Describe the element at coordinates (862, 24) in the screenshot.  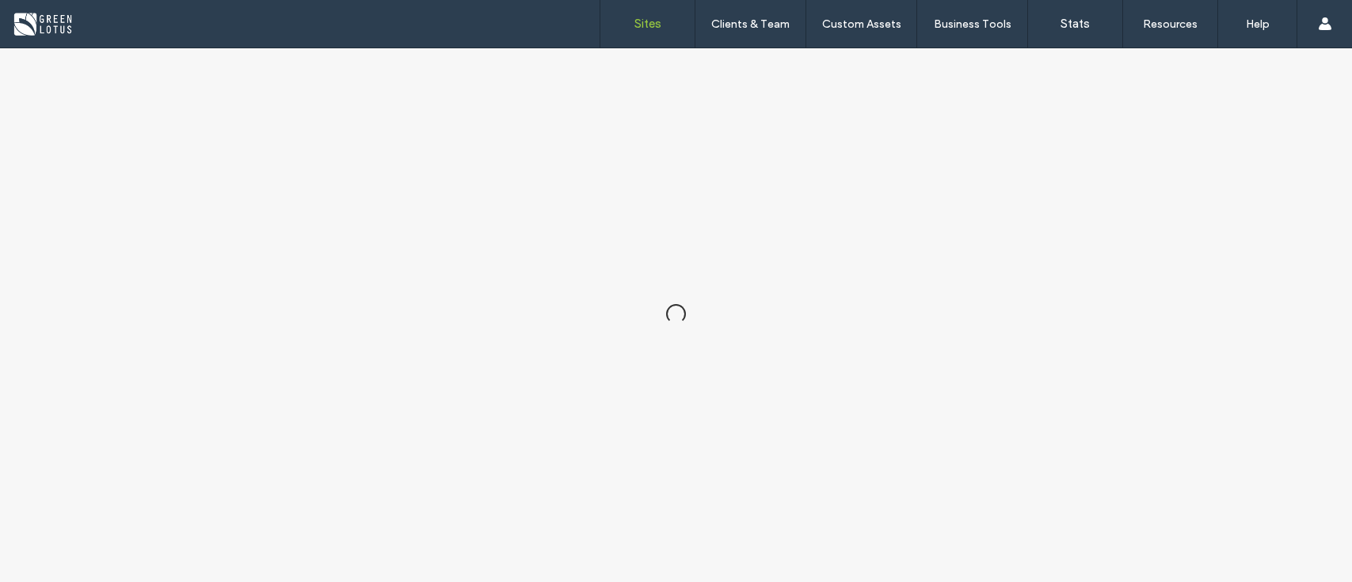
I see `label: Custom Assets` at that location.